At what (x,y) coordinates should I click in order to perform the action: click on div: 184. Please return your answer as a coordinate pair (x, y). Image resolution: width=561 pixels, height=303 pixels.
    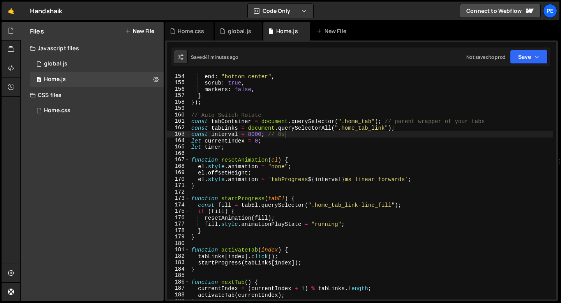
    Looking at the image, I should click on (178, 269).